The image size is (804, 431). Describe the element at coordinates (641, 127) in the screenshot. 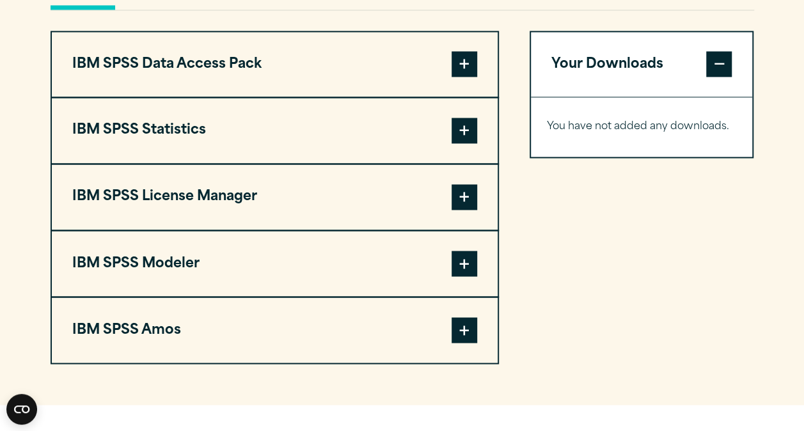

I see `p: You have not added any downloads.` at that location.